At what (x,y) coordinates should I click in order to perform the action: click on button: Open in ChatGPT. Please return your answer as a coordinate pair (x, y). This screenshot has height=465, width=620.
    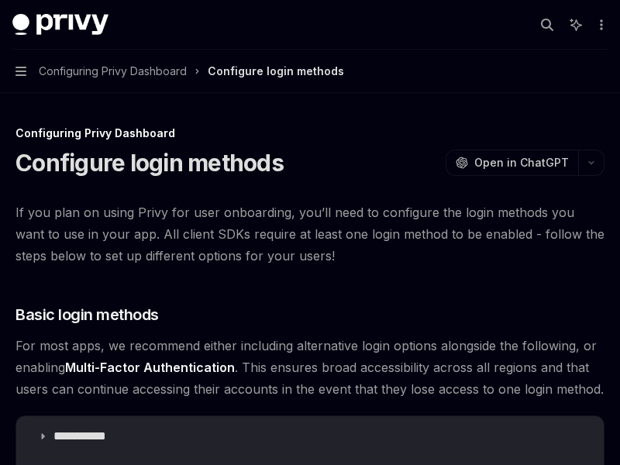
    Looking at the image, I should click on (511, 163).